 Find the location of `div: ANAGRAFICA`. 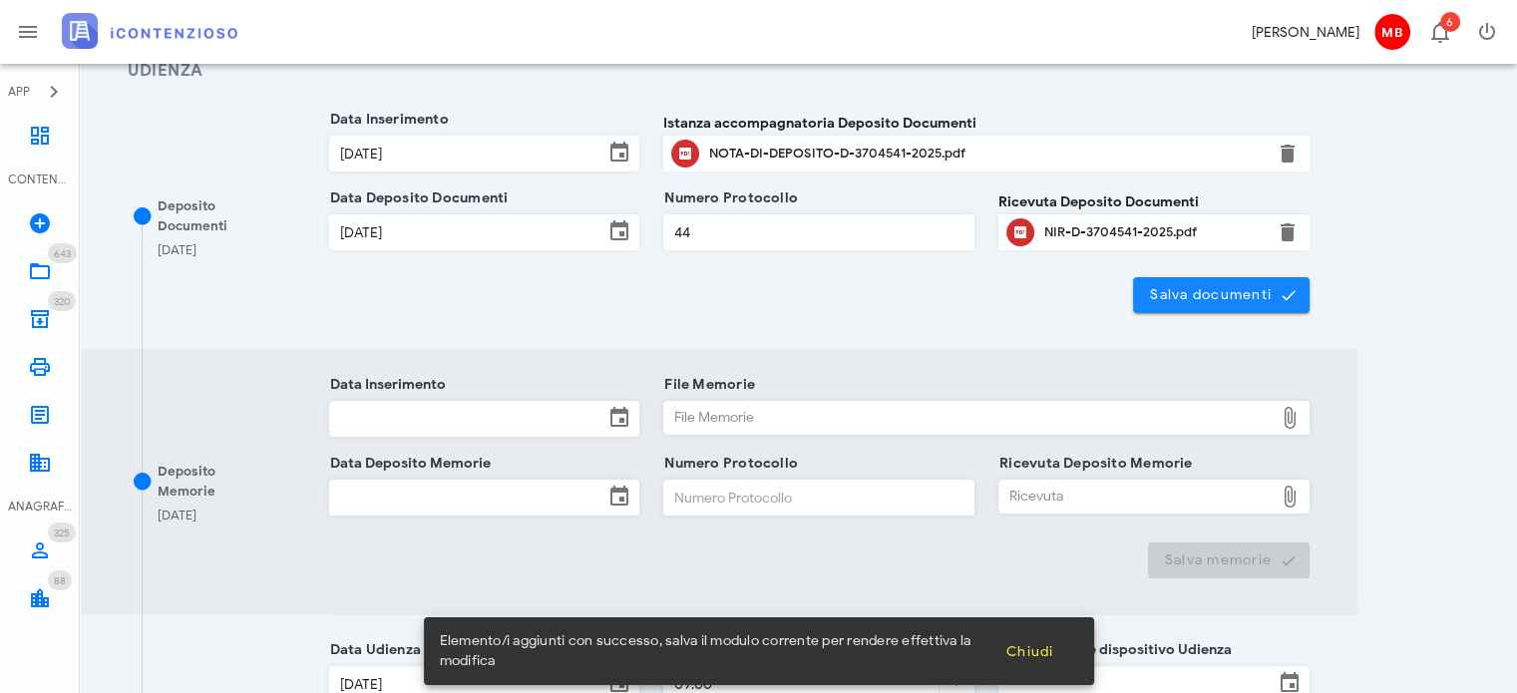

div: ANAGRAFICA is located at coordinates (40, 507).